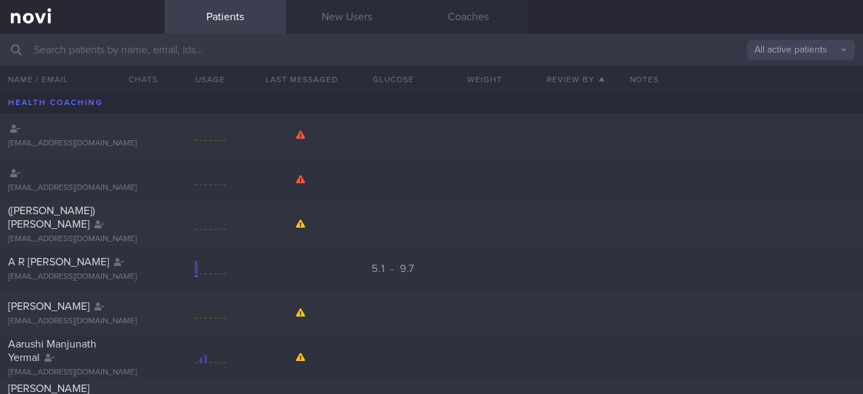  I want to click on div: Notes, so click(742, 80).